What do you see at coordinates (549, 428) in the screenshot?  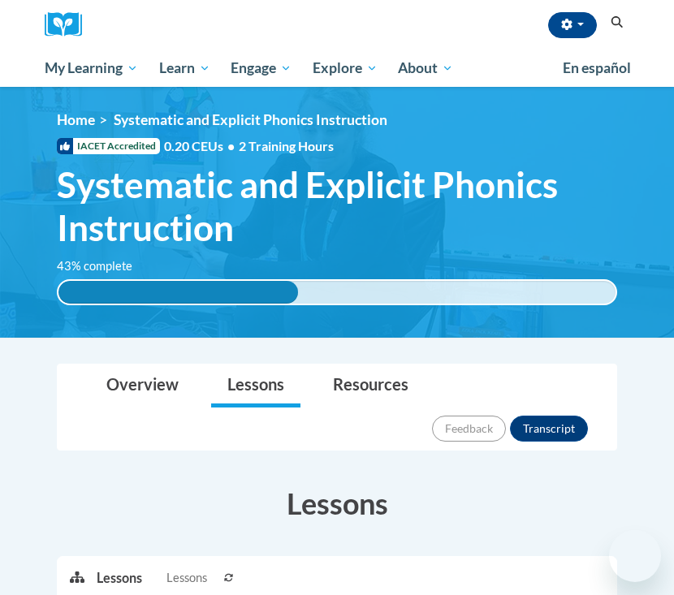 I see `button: Transcript` at bounding box center [549, 428].